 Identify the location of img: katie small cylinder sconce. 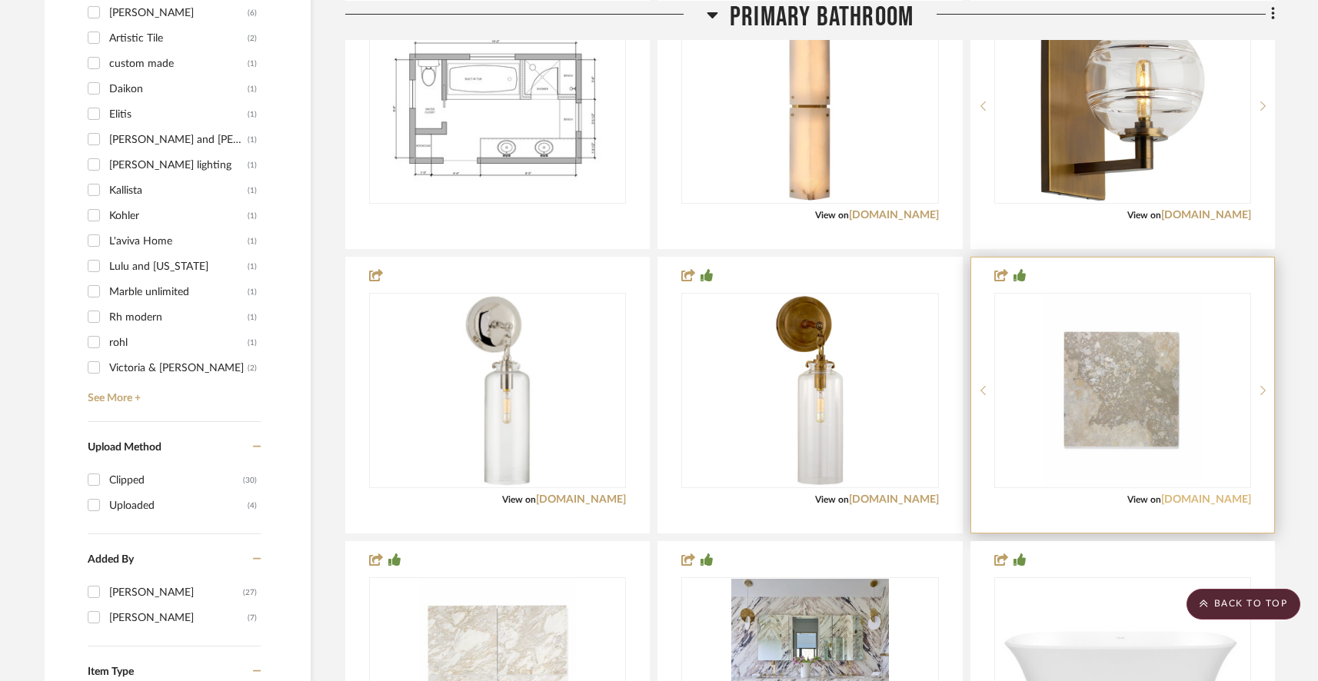
(810, 391).